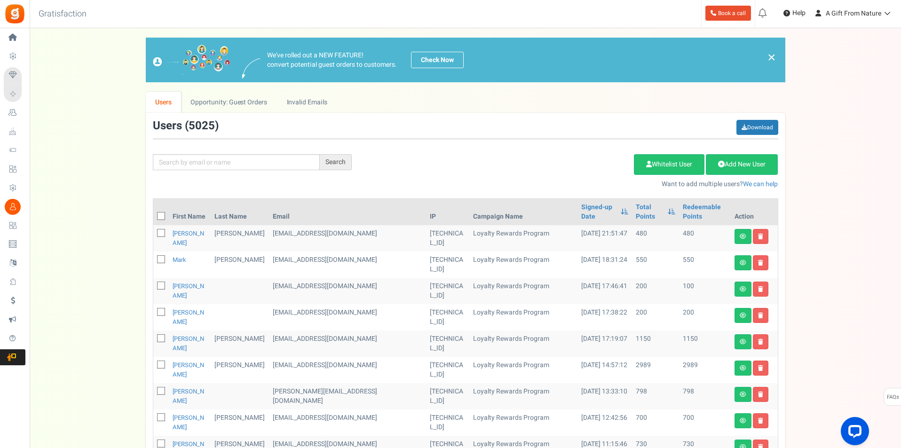 The width and height of the screenshot is (901, 448). I want to click on a: Redeemable Points, so click(705, 212).